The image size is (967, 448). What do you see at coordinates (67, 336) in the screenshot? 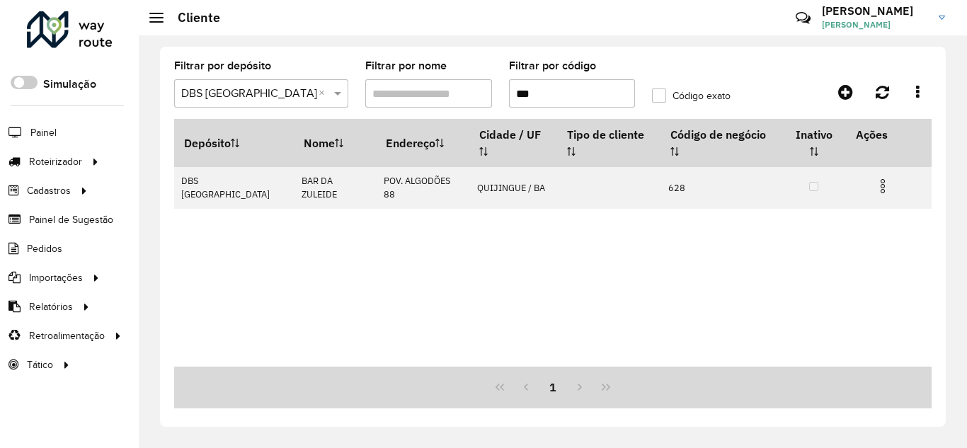
I see `span: Retroalimentação` at bounding box center [67, 336].